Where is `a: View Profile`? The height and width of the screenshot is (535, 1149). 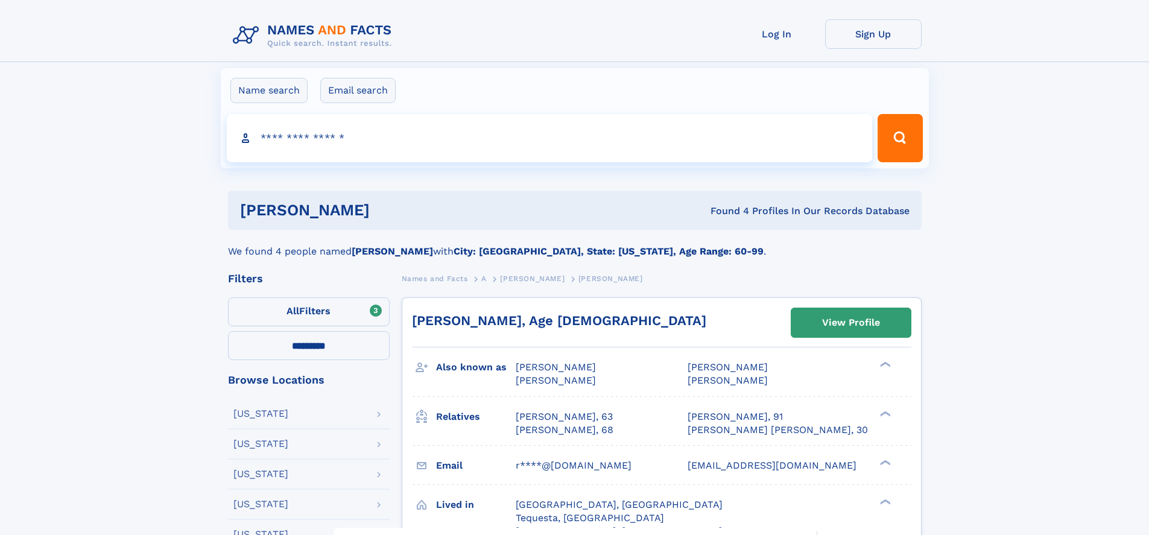
a: View Profile is located at coordinates (851, 323).